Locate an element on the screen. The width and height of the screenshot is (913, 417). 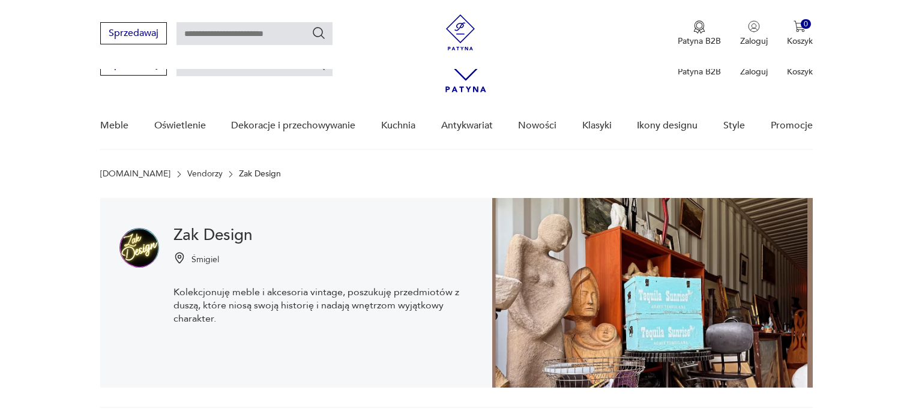
img: Patyna - sklep z meblami i dekoracjami vintage is located at coordinates (460, 32).